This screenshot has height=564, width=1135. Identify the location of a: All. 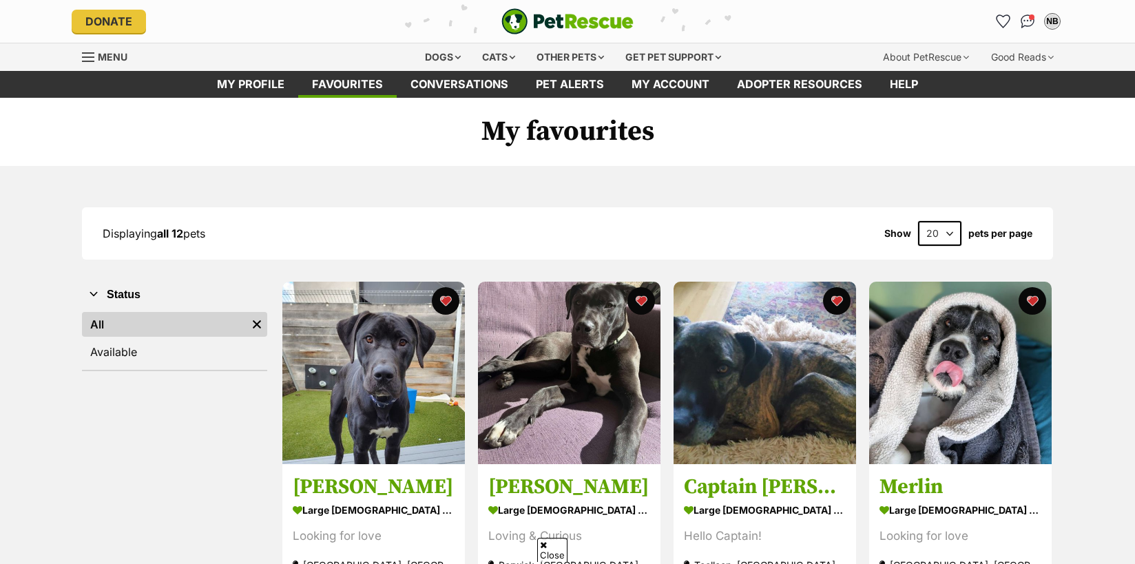
(164, 324).